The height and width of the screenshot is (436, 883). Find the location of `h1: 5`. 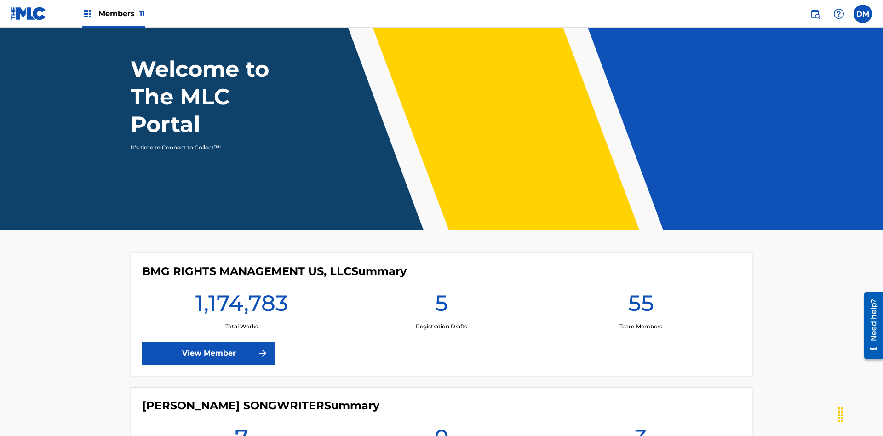

h1: 5 is located at coordinates (442, 306).